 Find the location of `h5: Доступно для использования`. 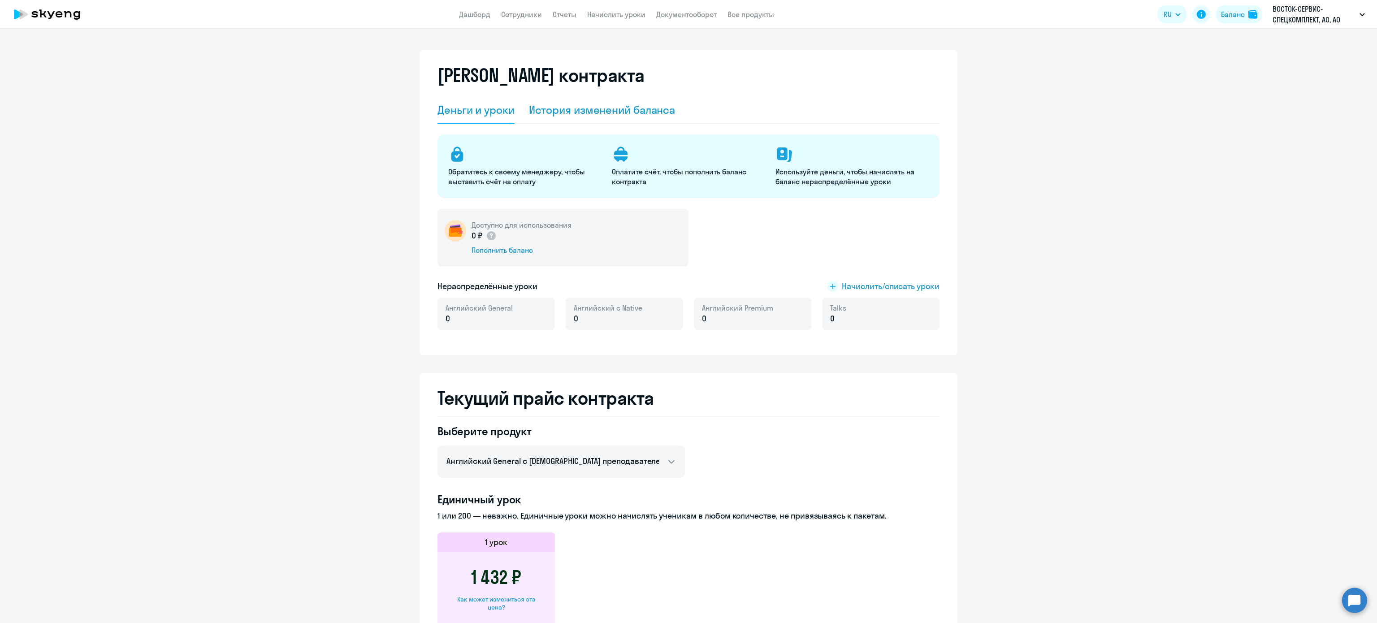

h5: Доступно для использования is located at coordinates (521, 225).